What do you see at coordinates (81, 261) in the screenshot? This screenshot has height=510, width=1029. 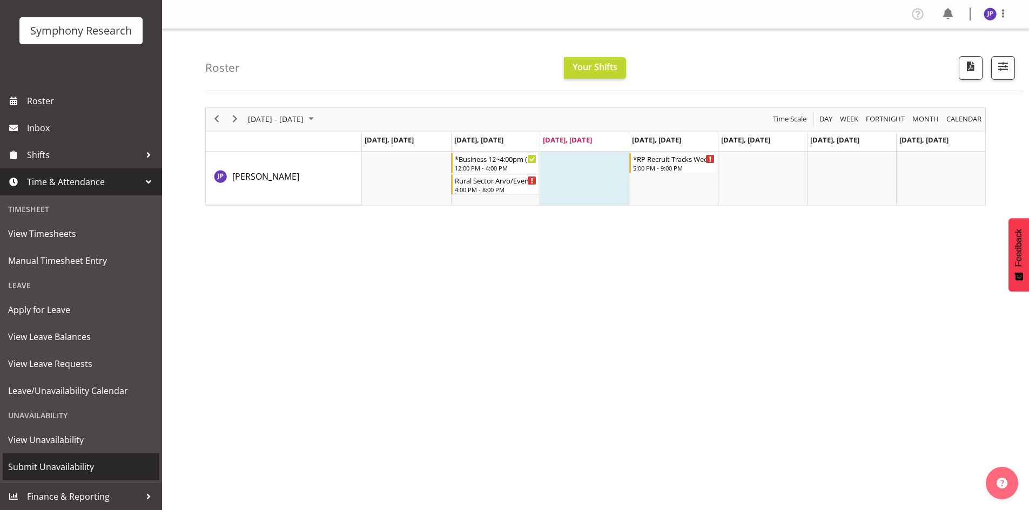 I see `span: Manual Timesheet Entry` at bounding box center [81, 261].